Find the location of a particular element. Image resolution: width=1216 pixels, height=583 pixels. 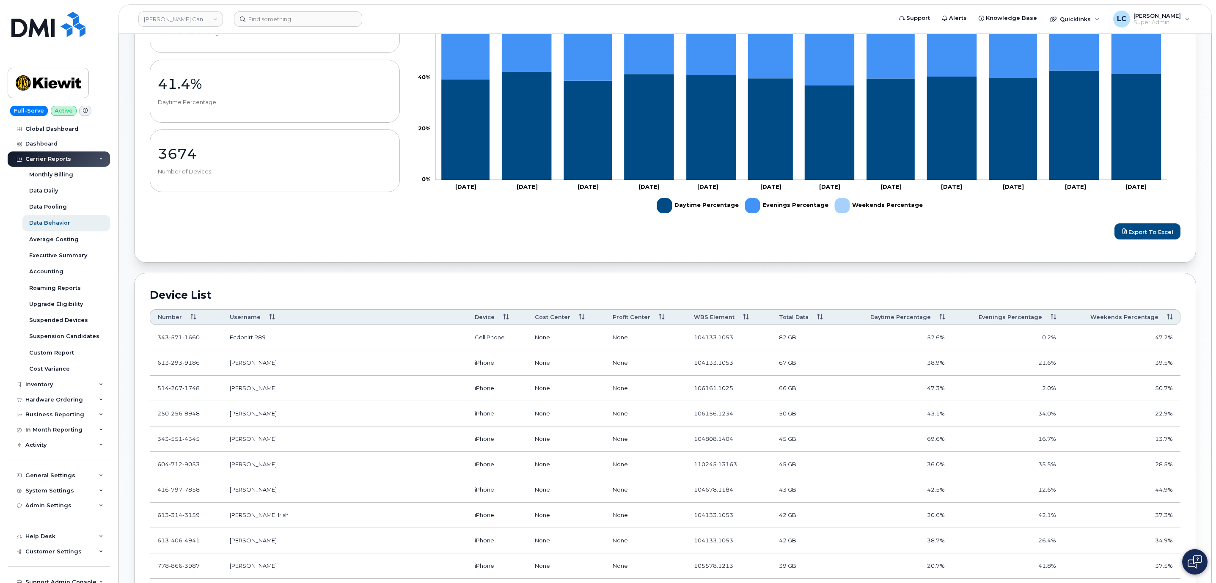

td: 39 GB is located at coordinates (807, 566).